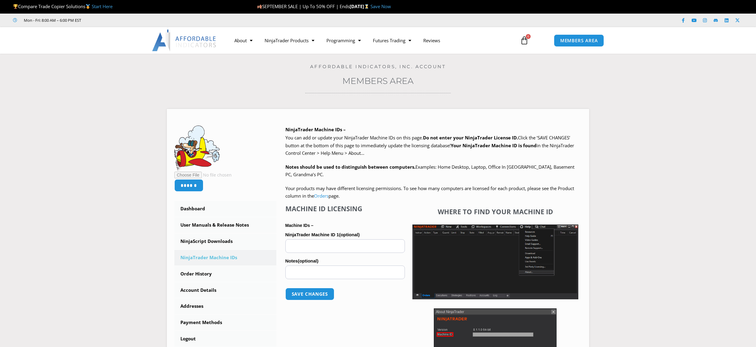 The image size is (756, 347). What do you see at coordinates (289, 40) in the screenshot?
I see `a: NinjaTrader Products` at bounding box center [289, 40].